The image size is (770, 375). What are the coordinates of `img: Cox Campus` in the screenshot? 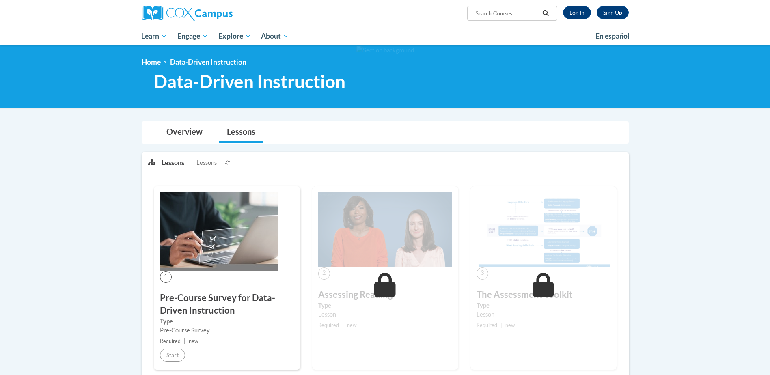 It's located at (187, 13).